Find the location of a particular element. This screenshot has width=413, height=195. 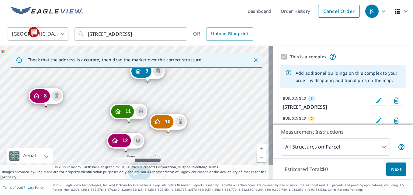

button: Delete building 2 is located at coordinates (396, 121).